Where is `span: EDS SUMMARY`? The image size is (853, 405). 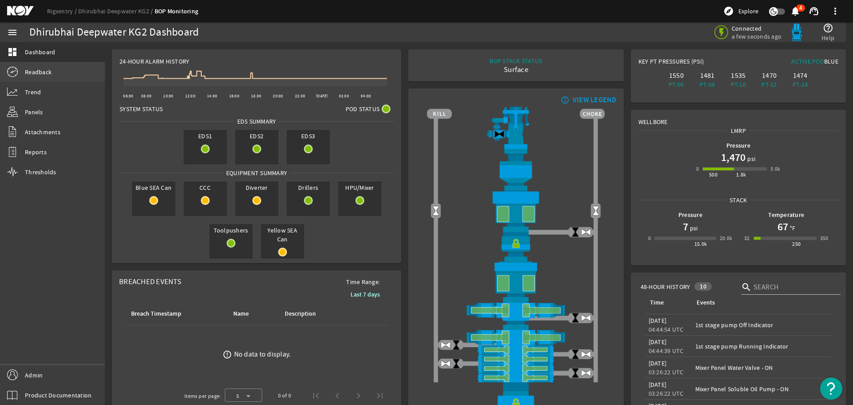 span: EDS SUMMARY is located at coordinates (257, 121).